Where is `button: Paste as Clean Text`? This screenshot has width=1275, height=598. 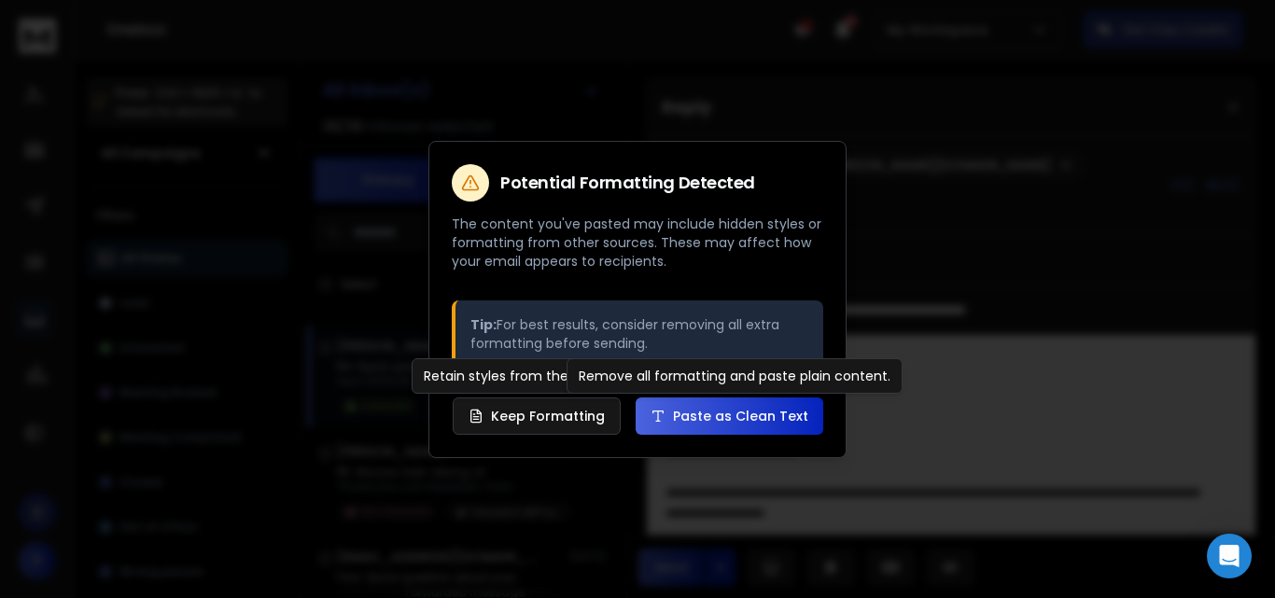 button: Paste as Clean Text is located at coordinates (729, 416).